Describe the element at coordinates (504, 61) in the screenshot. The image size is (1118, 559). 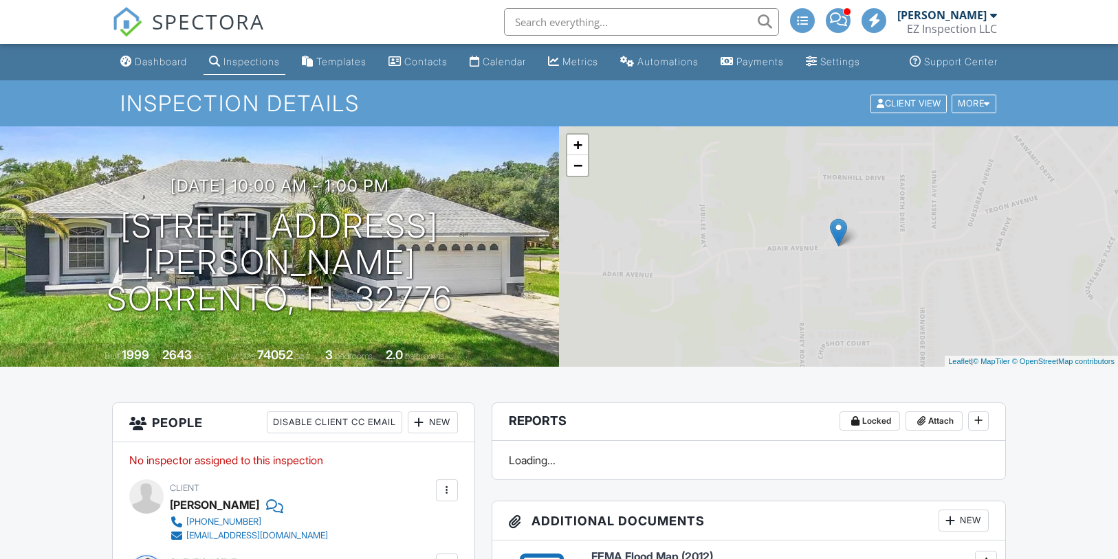
I see `div: Calendar` at that location.